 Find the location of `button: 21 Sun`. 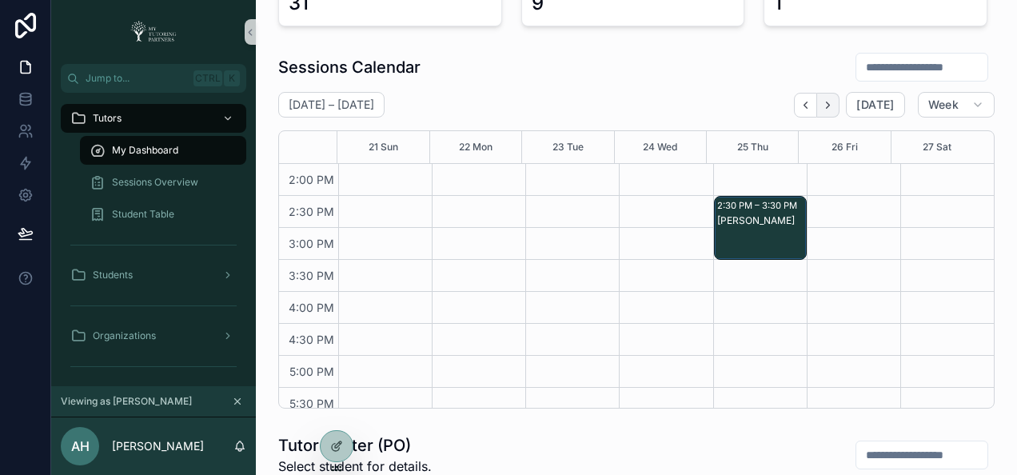

button: 21 Sun is located at coordinates (383, 147).